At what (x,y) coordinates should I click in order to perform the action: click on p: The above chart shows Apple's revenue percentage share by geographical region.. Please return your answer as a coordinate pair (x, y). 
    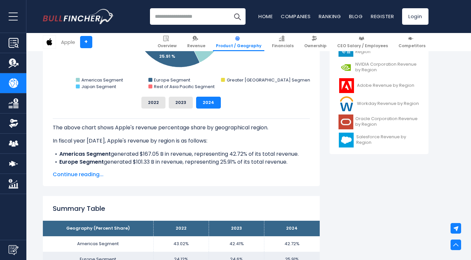
    Looking at the image, I should click on (181, 128).